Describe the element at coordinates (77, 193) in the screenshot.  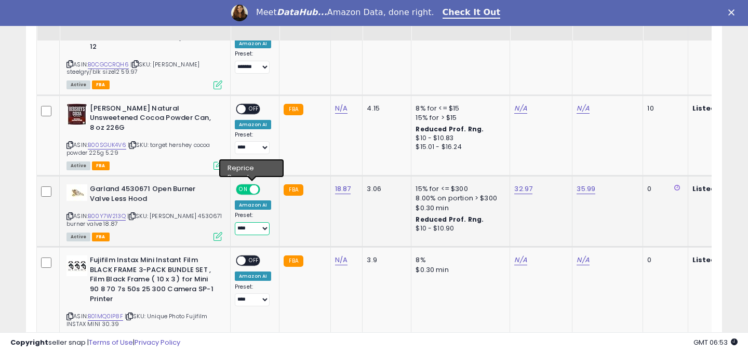
I see `img: 31cs3Yl0rNL._SL40_.jpg` at that location.